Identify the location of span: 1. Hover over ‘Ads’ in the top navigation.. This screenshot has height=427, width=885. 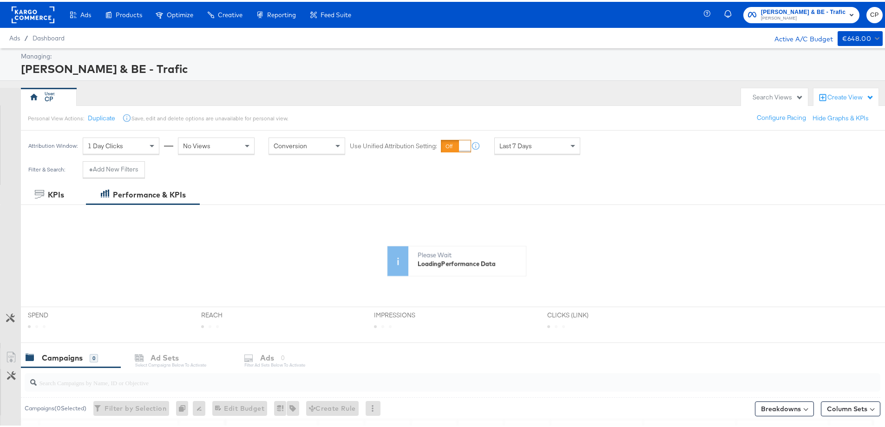
(91, 137).